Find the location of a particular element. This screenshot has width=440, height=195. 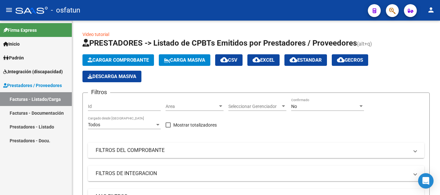

mat-icon: menu is located at coordinates (9, 10).